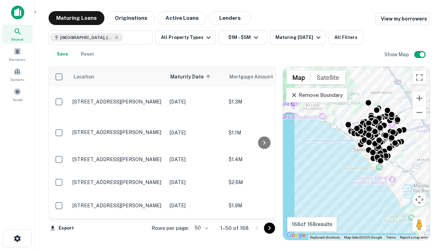  Describe the element at coordinates (17, 39) in the screenshot. I see `span: Search` at that location.